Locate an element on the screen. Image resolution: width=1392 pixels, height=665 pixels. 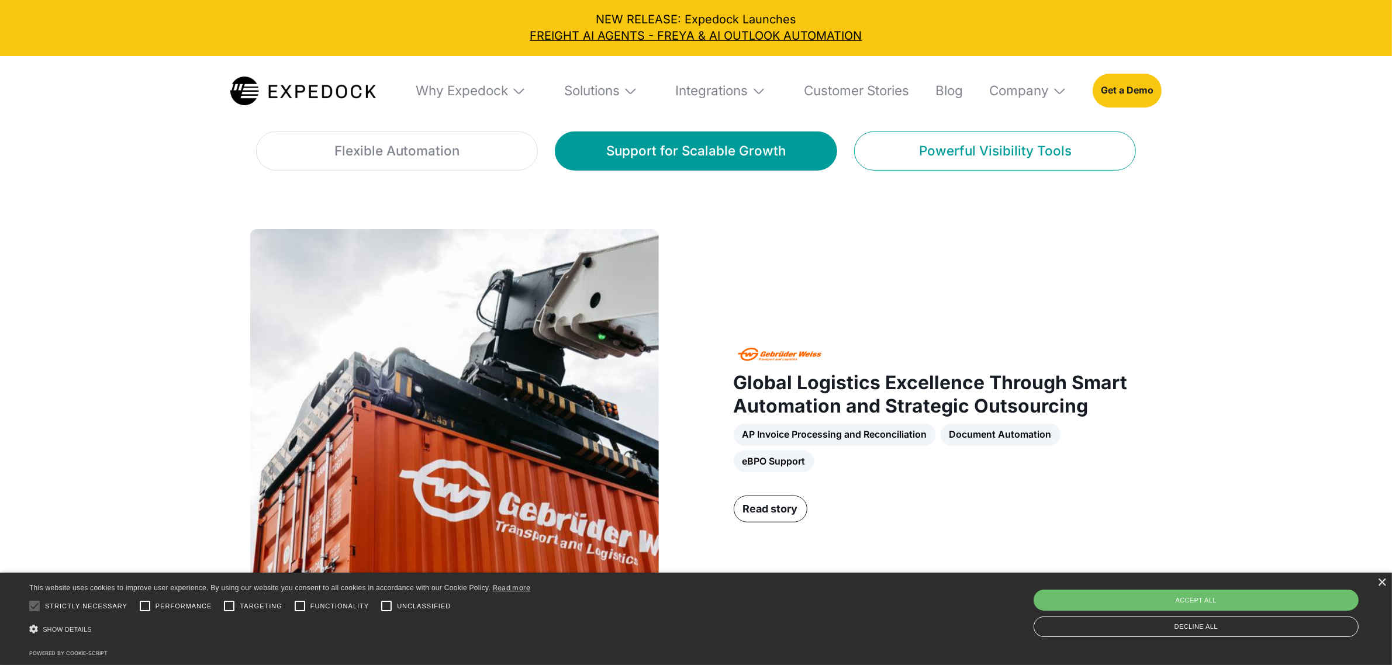
div: Accept all is located at coordinates (1196, 600).